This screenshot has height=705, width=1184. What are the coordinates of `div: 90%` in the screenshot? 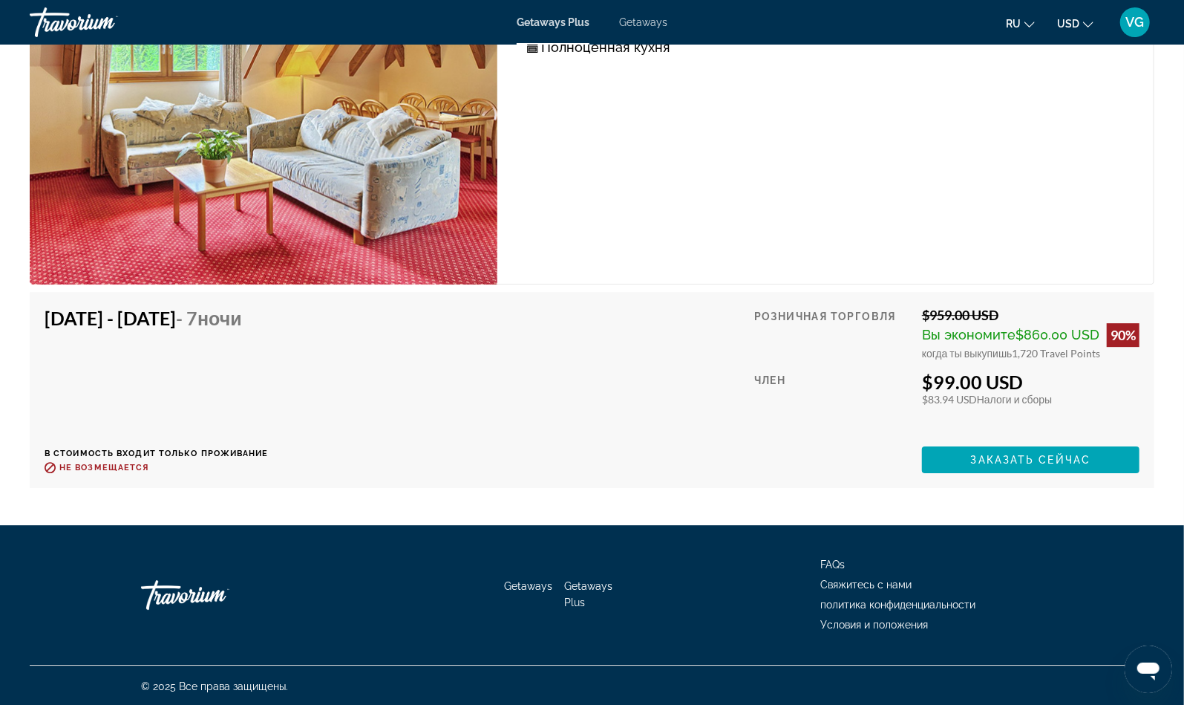 It's located at (1123, 335).